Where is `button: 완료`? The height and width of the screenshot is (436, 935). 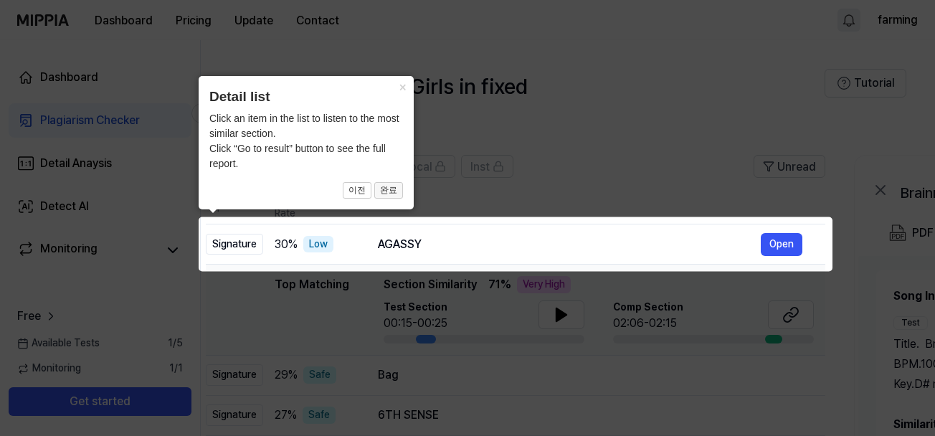
button: 완료 is located at coordinates (389, 191).